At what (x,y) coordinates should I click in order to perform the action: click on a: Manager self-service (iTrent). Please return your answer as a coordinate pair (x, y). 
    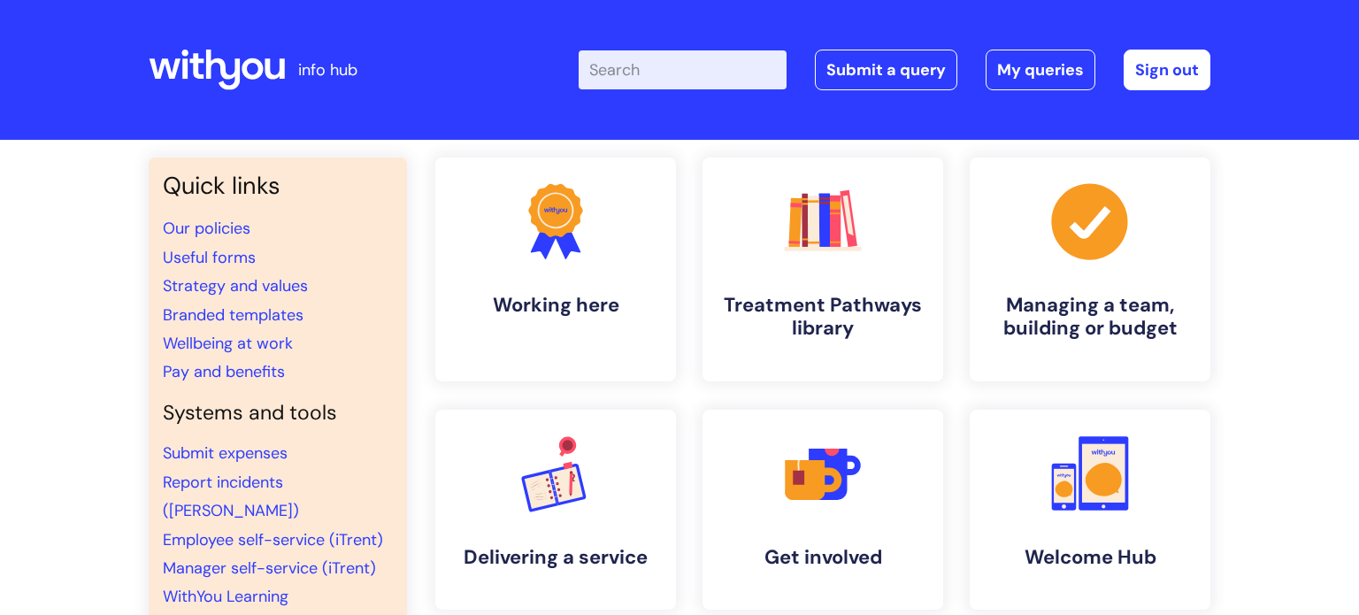
    Looking at the image, I should click on (269, 568).